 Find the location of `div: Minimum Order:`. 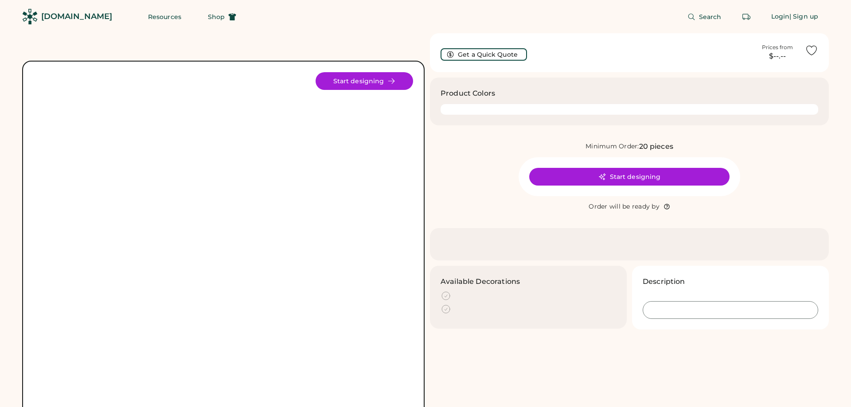

div: Minimum Order: is located at coordinates (612, 147).